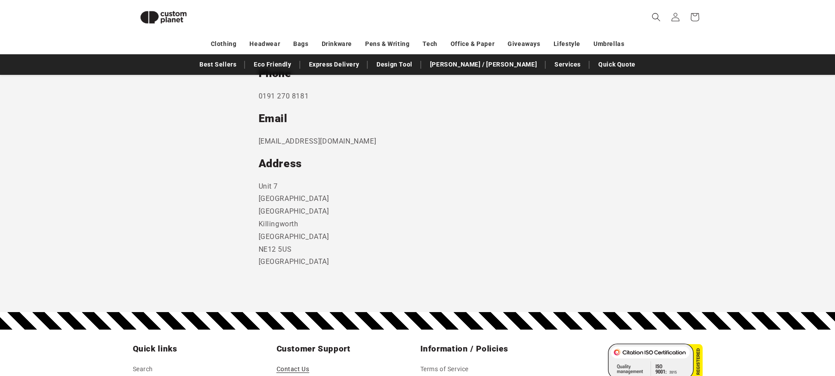  Describe the element at coordinates (418, 164) in the screenshot. I see `h2: Address` at that location.